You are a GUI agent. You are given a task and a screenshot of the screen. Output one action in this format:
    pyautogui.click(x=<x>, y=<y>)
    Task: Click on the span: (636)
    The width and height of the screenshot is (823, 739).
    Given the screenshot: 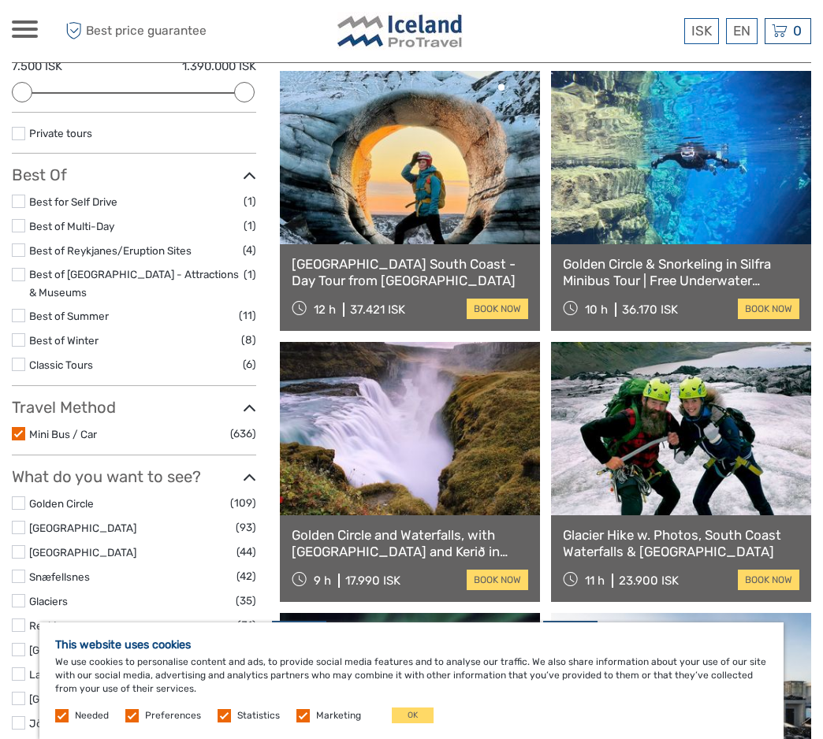 What is the action you would take?
    pyautogui.click(x=243, y=433)
    